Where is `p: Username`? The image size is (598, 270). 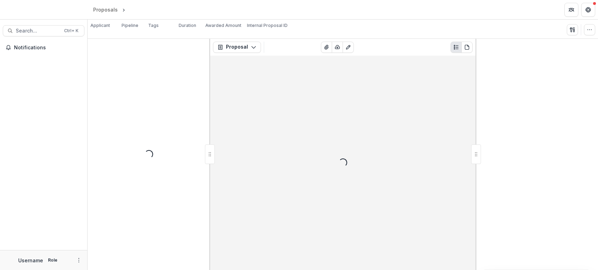
p: Username is located at coordinates (30, 260).